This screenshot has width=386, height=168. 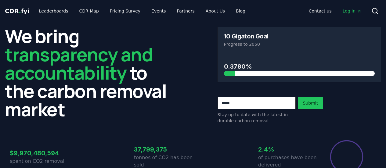 I want to click on p: Progress to 2050, so click(x=299, y=44).